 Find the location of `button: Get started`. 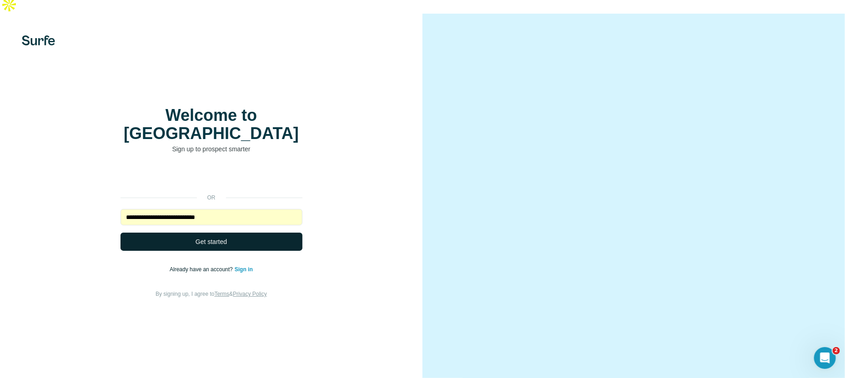

button: Get started is located at coordinates (211, 242).